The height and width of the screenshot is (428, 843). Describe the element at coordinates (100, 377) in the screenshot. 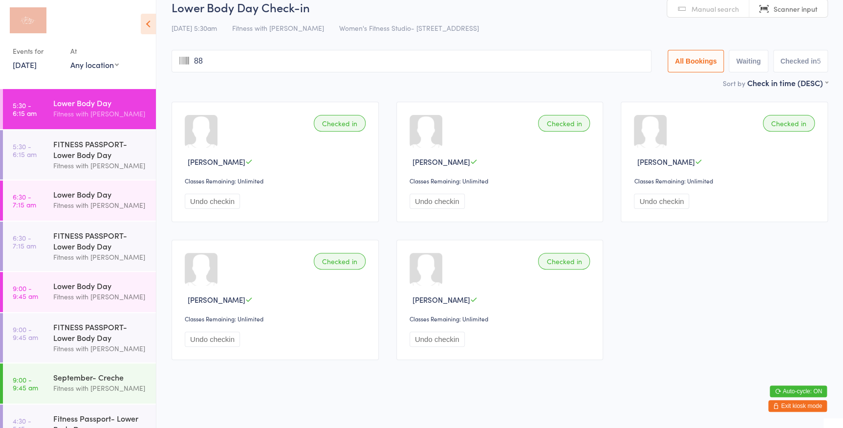

I see `div: September- Creche` at that location.